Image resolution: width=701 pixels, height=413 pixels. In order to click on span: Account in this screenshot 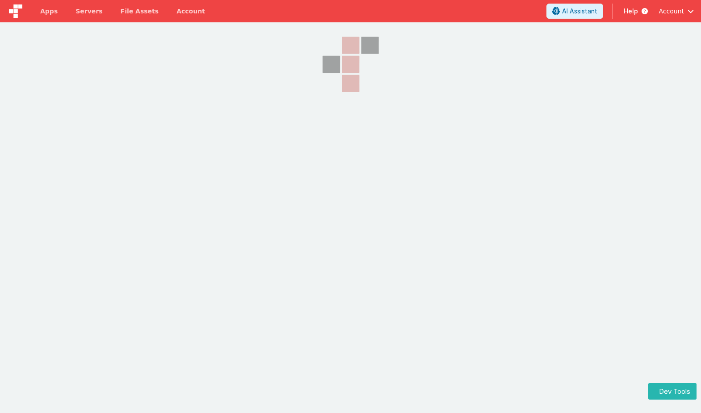, I will do `click(671, 11)`.